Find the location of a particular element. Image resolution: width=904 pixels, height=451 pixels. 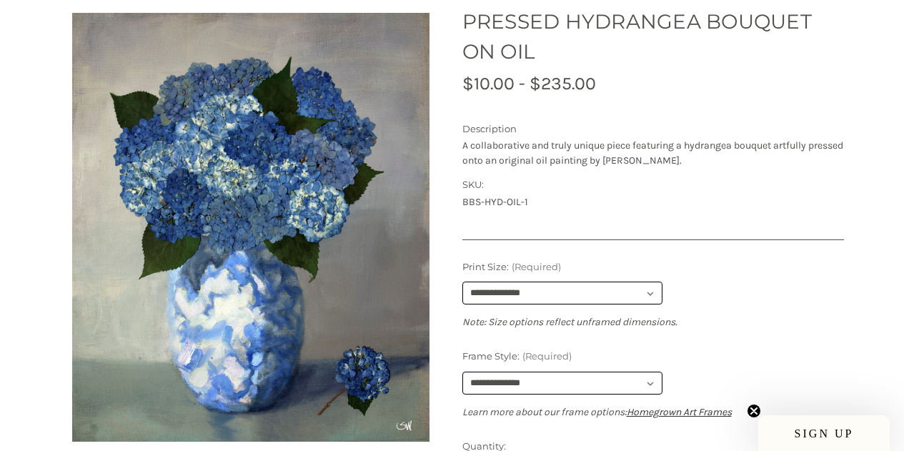

a: Homegrown Art Frames is located at coordinates (679, 412).